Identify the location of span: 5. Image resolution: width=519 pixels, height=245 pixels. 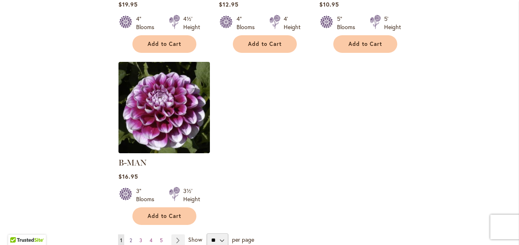
(161, 240).